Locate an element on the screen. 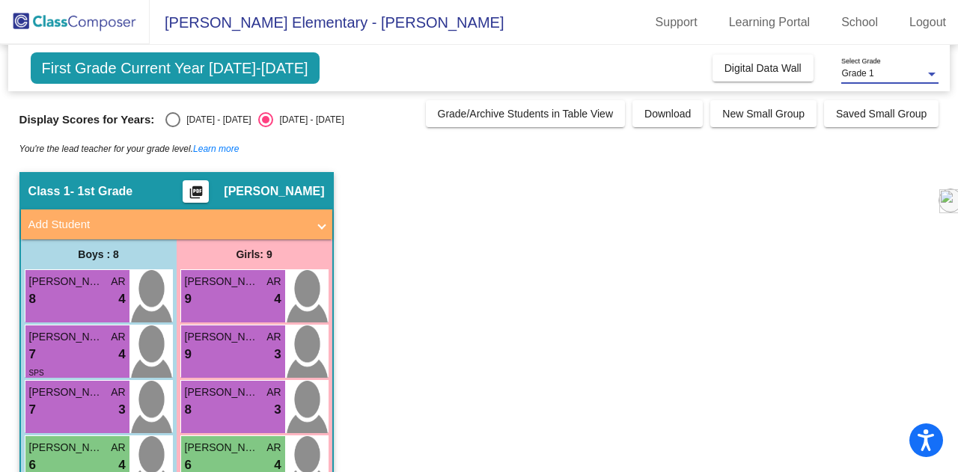 Image resolution: width=958 pixels, height=472 pixels. i: You're the lead teacher for your grade level. is located at coordinates (130, 149).